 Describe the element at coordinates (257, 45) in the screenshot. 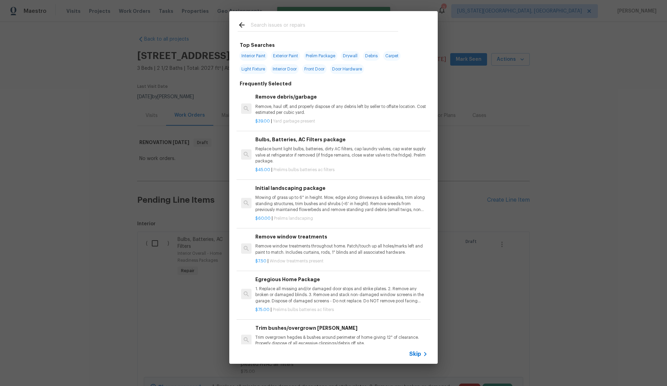

I see `h6: Top Searches` at that location.